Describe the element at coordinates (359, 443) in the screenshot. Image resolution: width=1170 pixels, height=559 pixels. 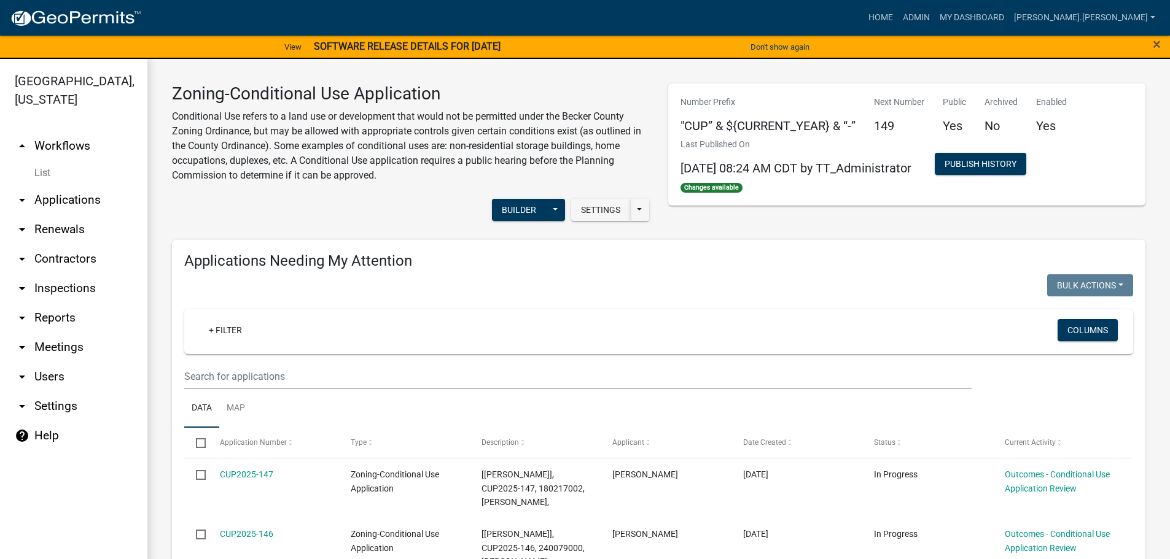
I see `span: Type` at that location.